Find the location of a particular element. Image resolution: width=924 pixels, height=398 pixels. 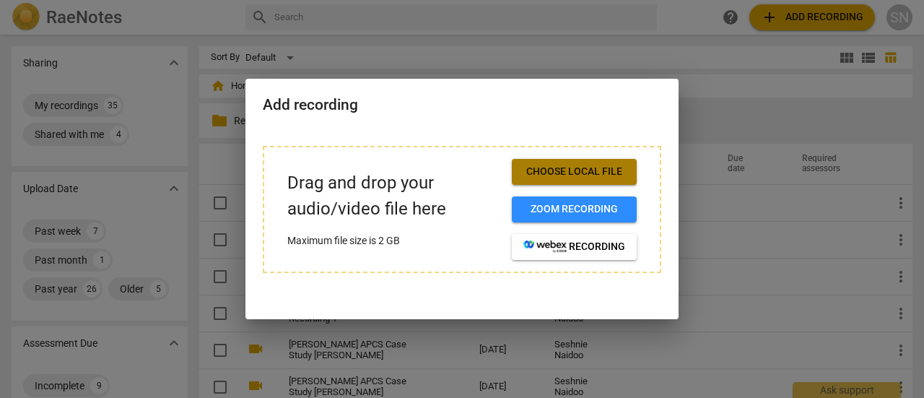

button: Zoom recording is located at coordinates (574, 209).